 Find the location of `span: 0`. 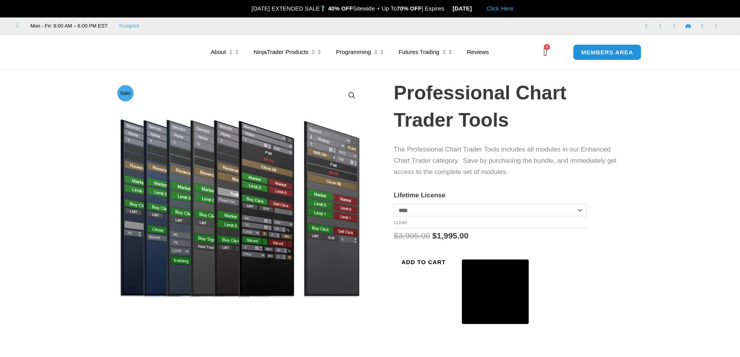

span: 0 is located at coordinates (547, 47).